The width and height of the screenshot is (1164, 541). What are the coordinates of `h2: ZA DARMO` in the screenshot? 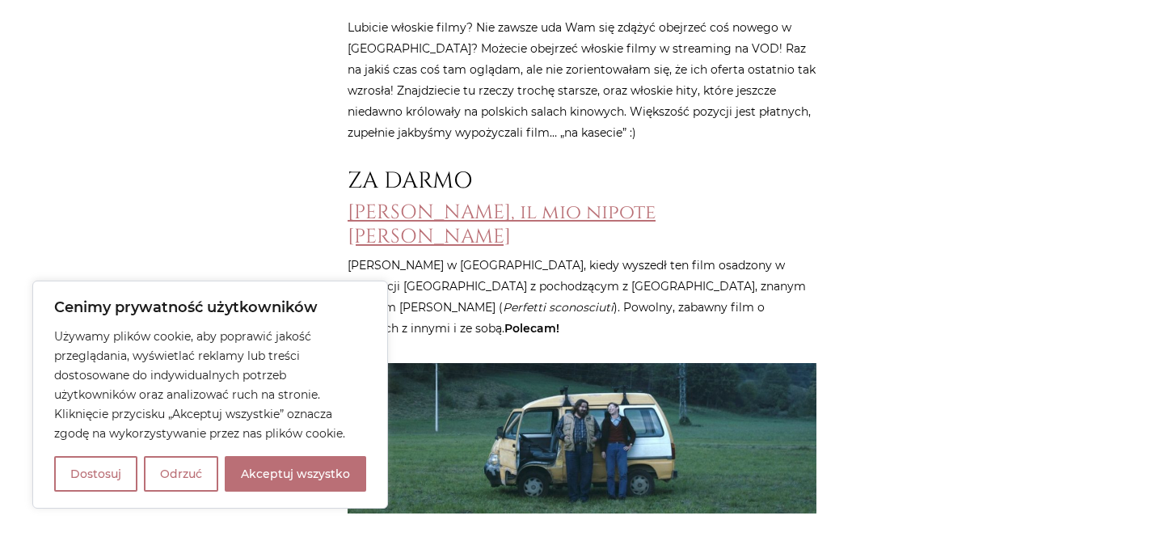 It's located at (582, 181).